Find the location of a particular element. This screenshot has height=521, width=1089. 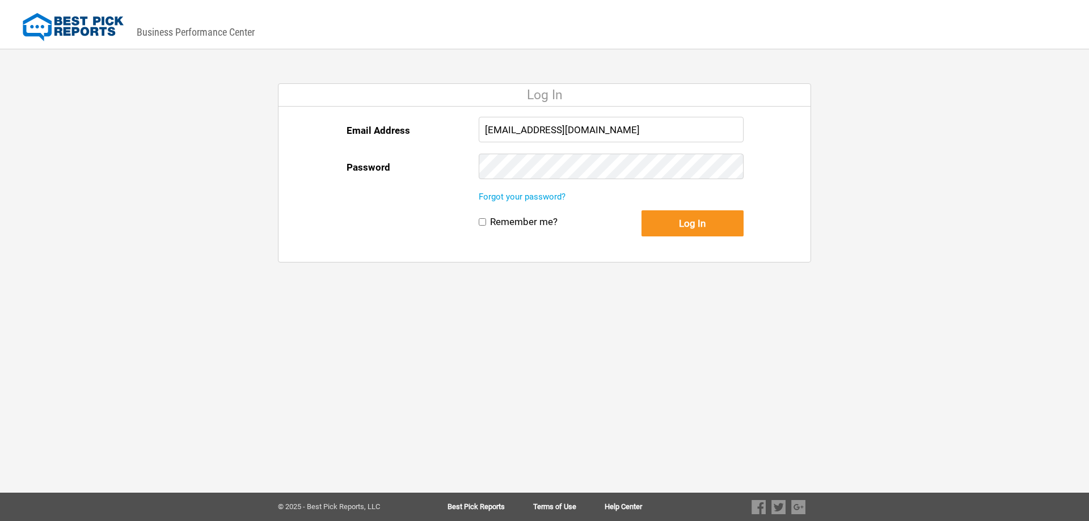

a: Terms of Use is located at coordinates (569, 507).